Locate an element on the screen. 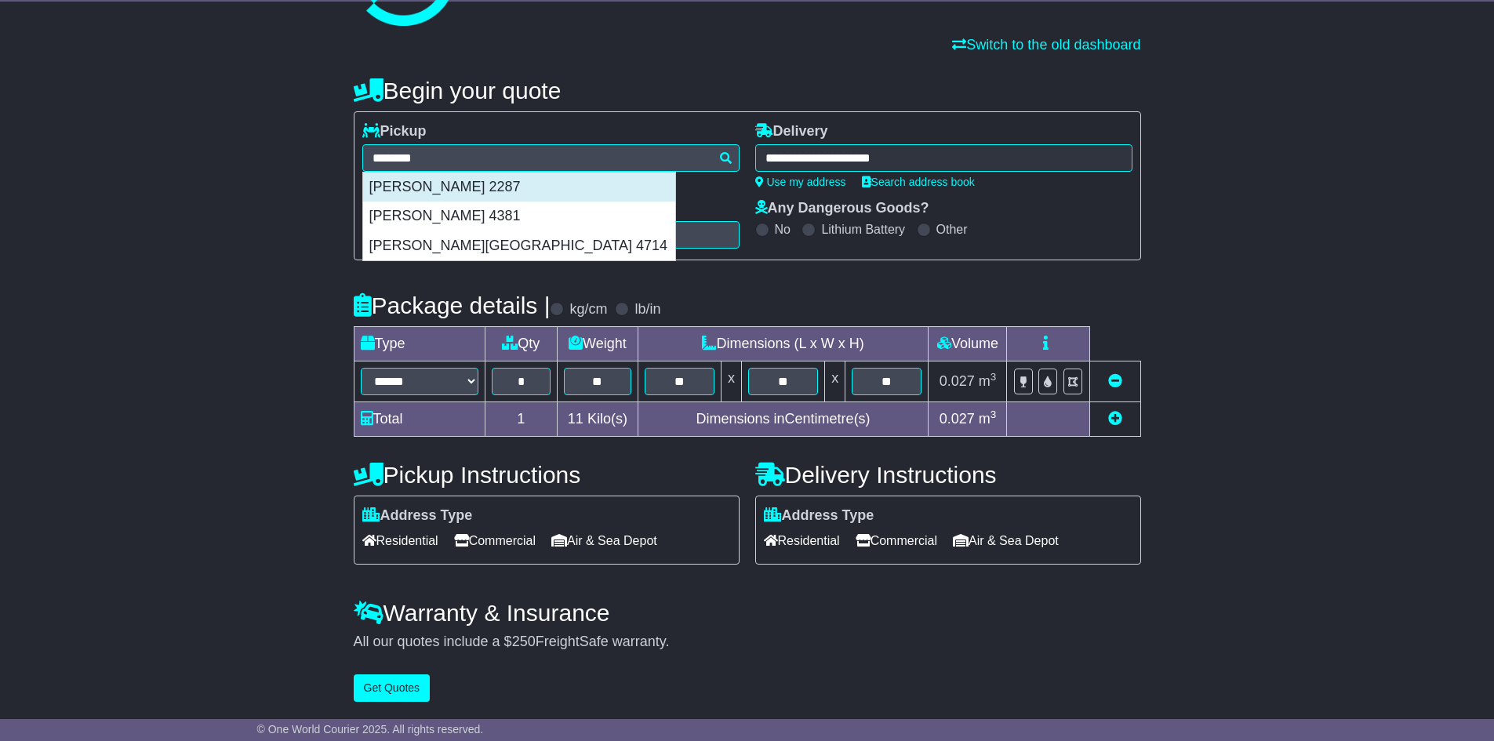  label: Delivery is located at coordinates (792, 132).